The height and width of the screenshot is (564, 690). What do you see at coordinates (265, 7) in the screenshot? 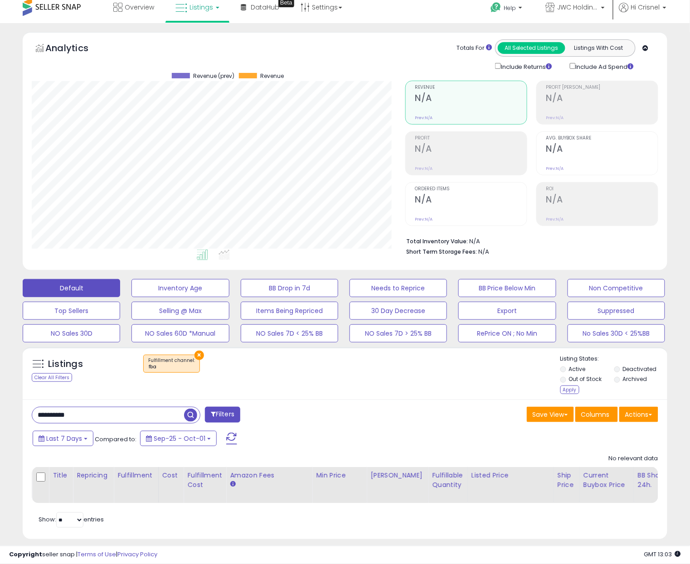
I see `span: DataHub` at bounding box center [265, 7].